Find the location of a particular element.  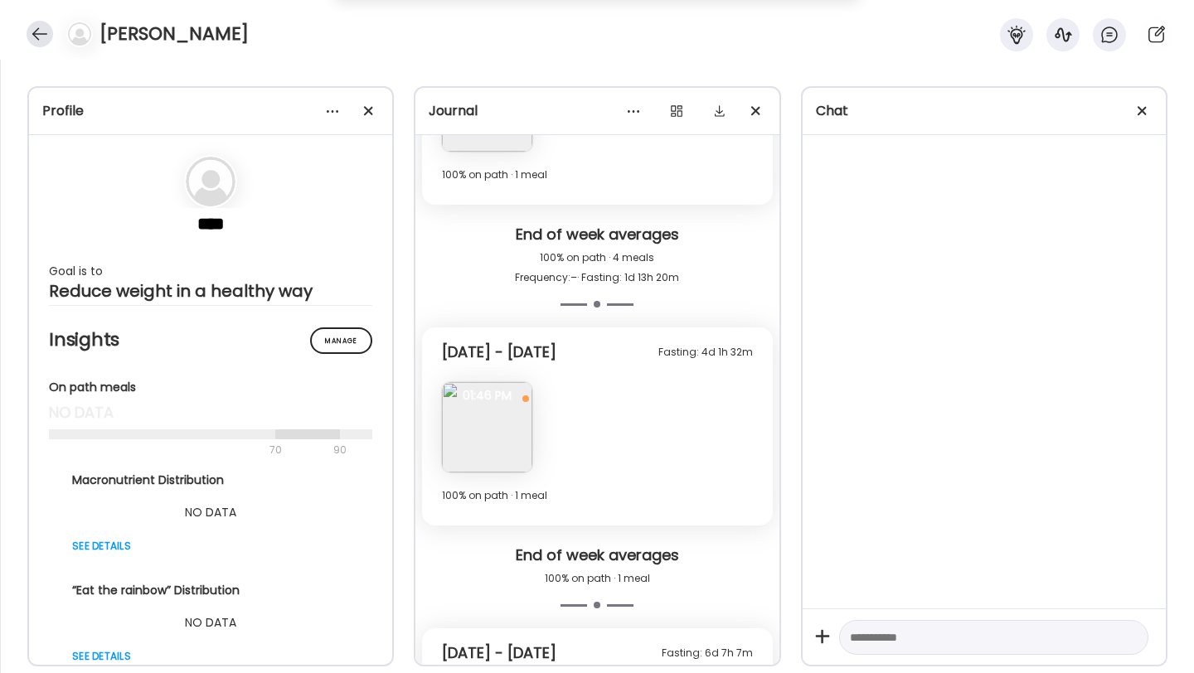

div: Chat is located at coordinates (984, 111).